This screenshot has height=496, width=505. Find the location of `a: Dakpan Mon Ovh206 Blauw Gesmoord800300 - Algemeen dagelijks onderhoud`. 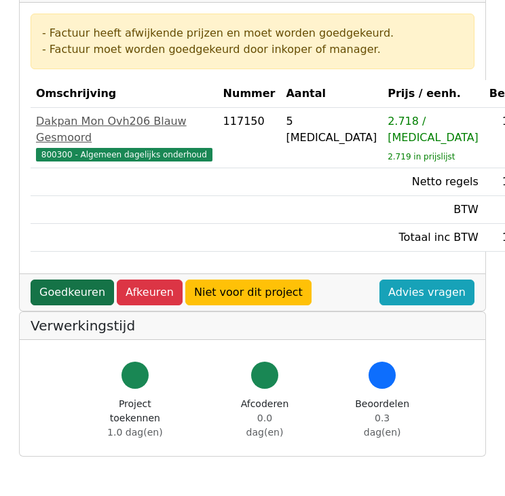

a: Dakpan Mon Ovh206 Blauw Gesmoord800300 - Algemeen dagelijks onderhoud is located at coordinates (124, 138).